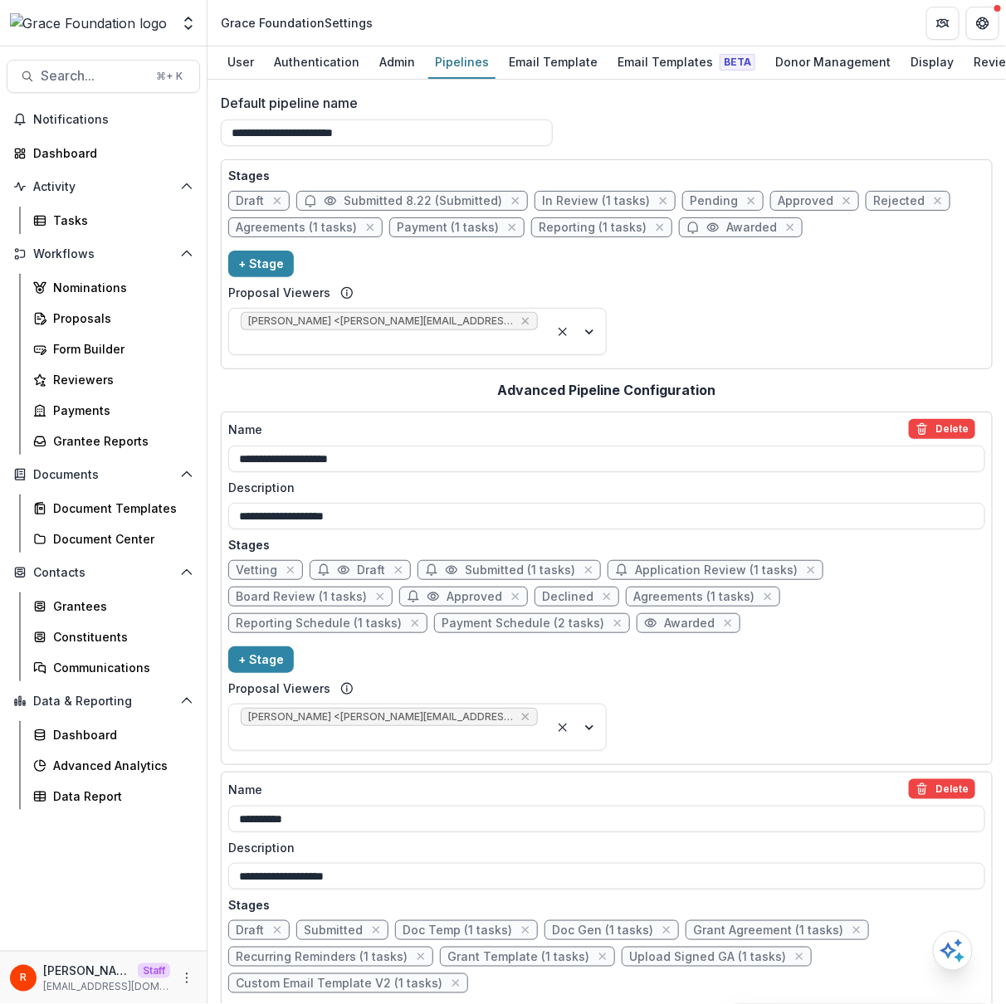 The height and width of the screenshot is (1004, 1006). I want to click on div: Grantee Reports, so click(120, 441).